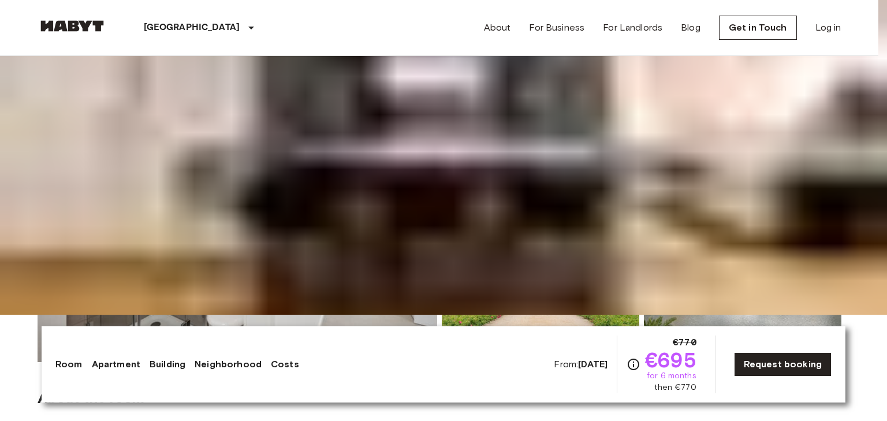 The width and height of the screenshot is (887, 421). I want to click on a: Request booking, so click(782, 364).